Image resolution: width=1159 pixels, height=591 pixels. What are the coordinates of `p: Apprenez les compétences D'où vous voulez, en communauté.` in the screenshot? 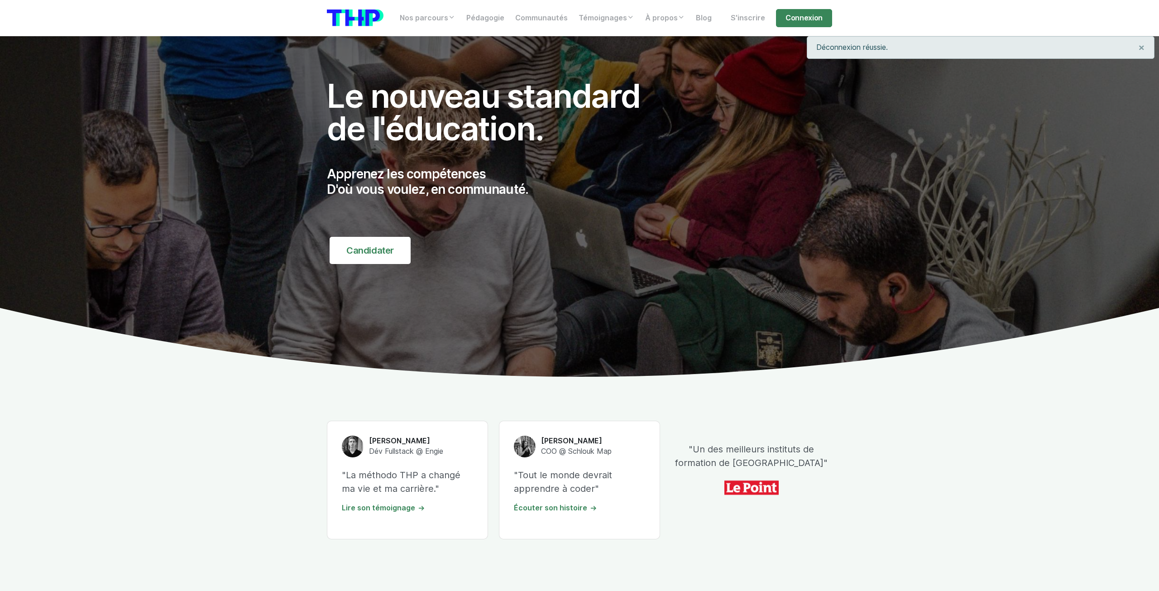 It's located at (494, 182).